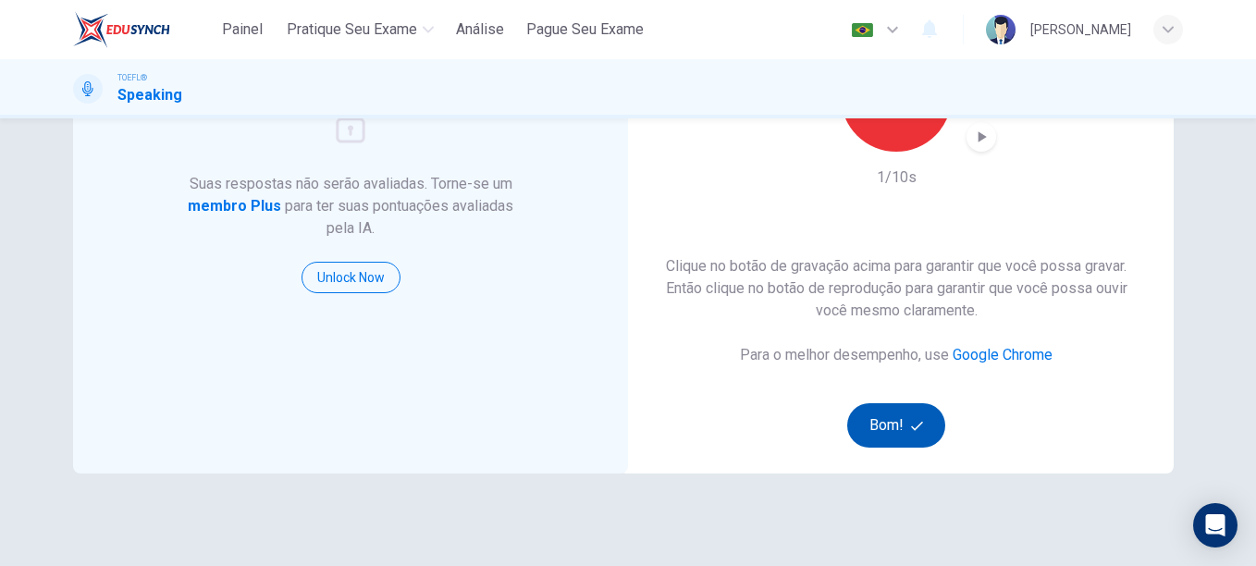 The width and height of the screenshot is (1256, 566). Describe the element at coordinates (585, 30) in the screenshot. I see `button: Pague Seu Exame` at that location.